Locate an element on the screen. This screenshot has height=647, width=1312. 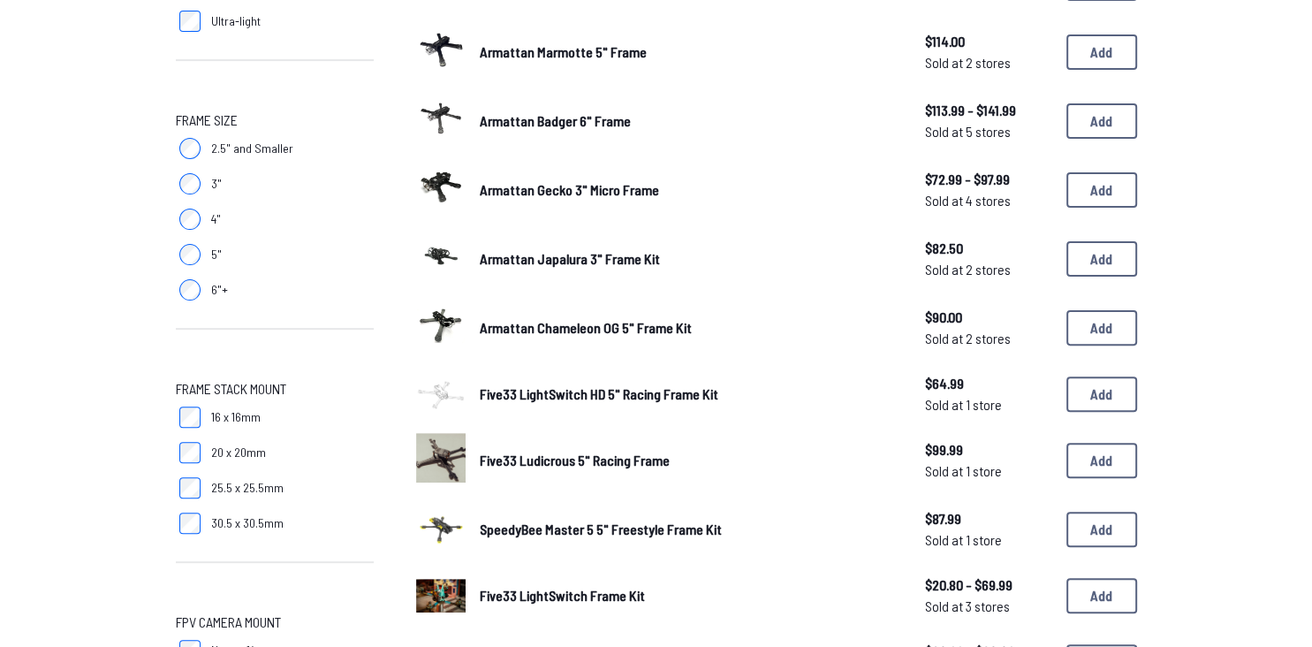
span: 20 x 20mm is located at coordinates (238, 452).